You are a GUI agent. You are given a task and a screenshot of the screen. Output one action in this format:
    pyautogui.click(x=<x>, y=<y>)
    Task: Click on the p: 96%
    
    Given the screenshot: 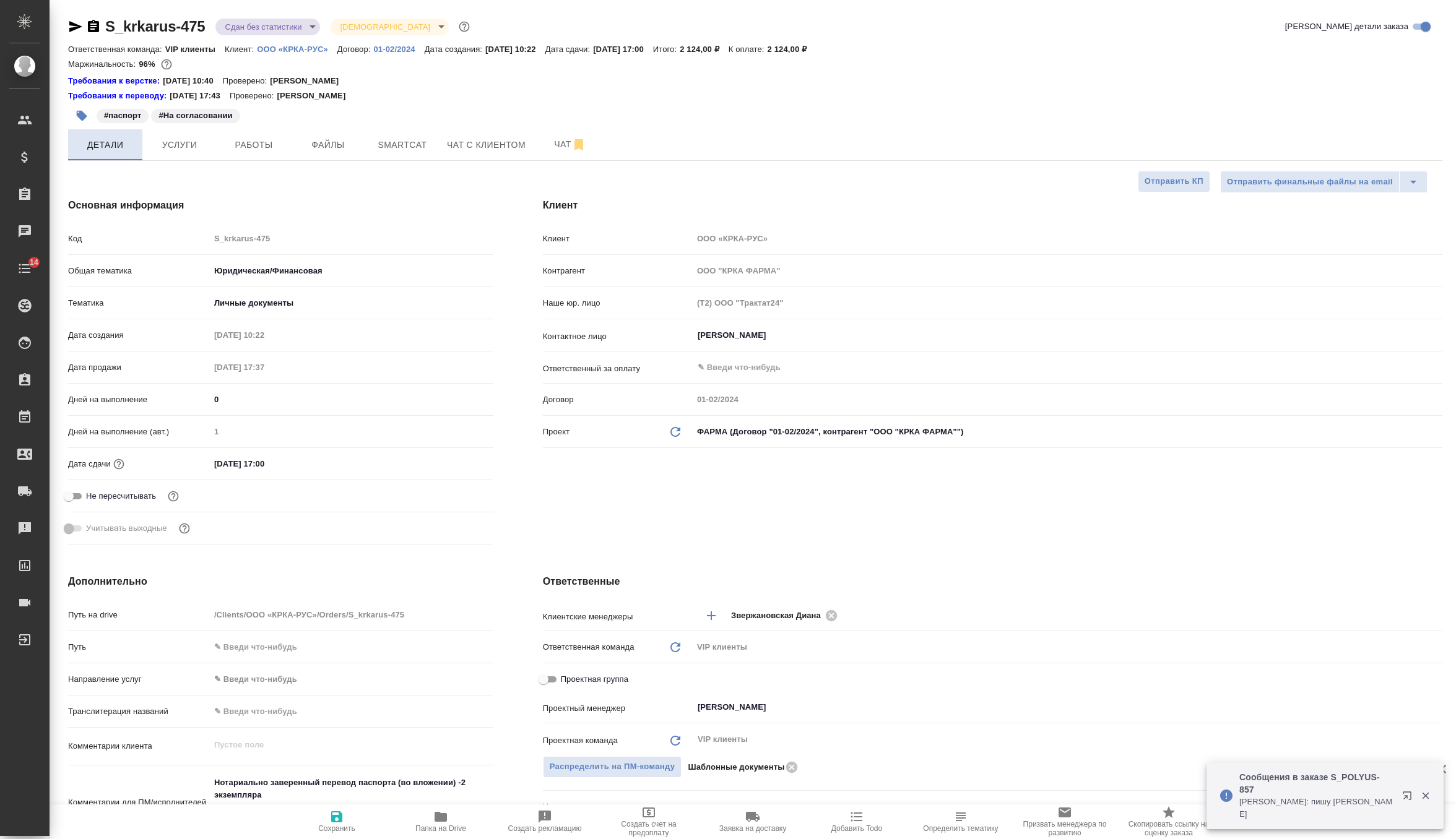 What is the action you would take?
    pyautogui.click(x=148, y=64)
    